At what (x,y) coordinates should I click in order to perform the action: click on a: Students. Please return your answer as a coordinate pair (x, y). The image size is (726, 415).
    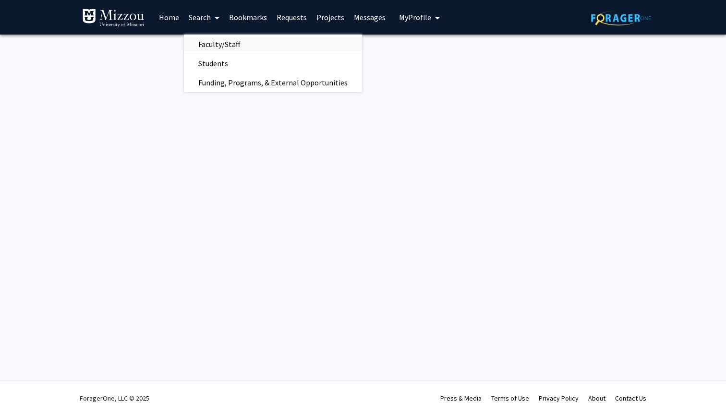
    Looking at the image, I should click on (273, 63).